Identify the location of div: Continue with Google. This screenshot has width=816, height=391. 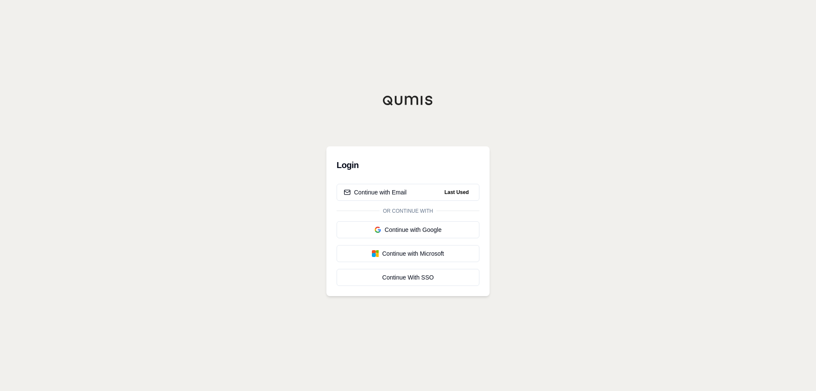
(408, 230).